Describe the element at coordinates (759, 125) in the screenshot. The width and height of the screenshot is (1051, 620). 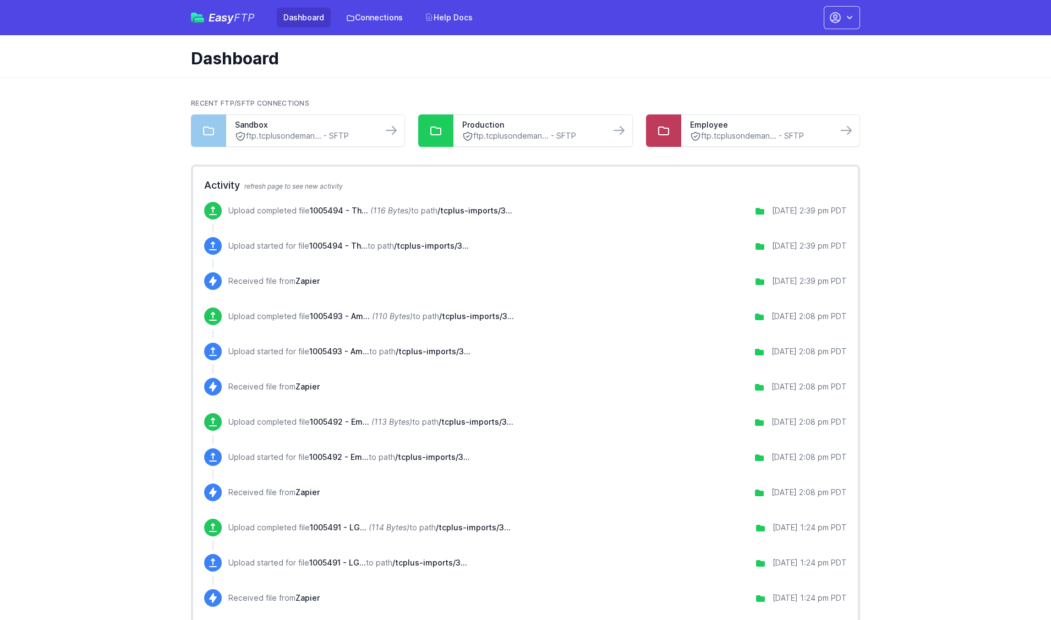
I see `a: Employee` at that location.